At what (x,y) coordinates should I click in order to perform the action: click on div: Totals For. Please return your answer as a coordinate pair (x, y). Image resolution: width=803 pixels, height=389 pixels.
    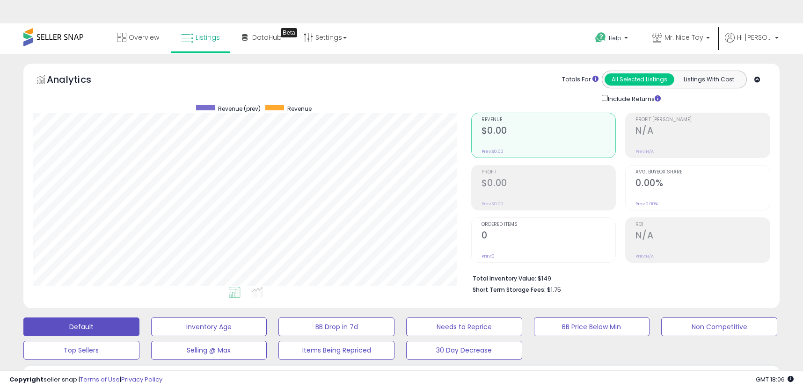
    Looking at the image, I should click on (580, 80).